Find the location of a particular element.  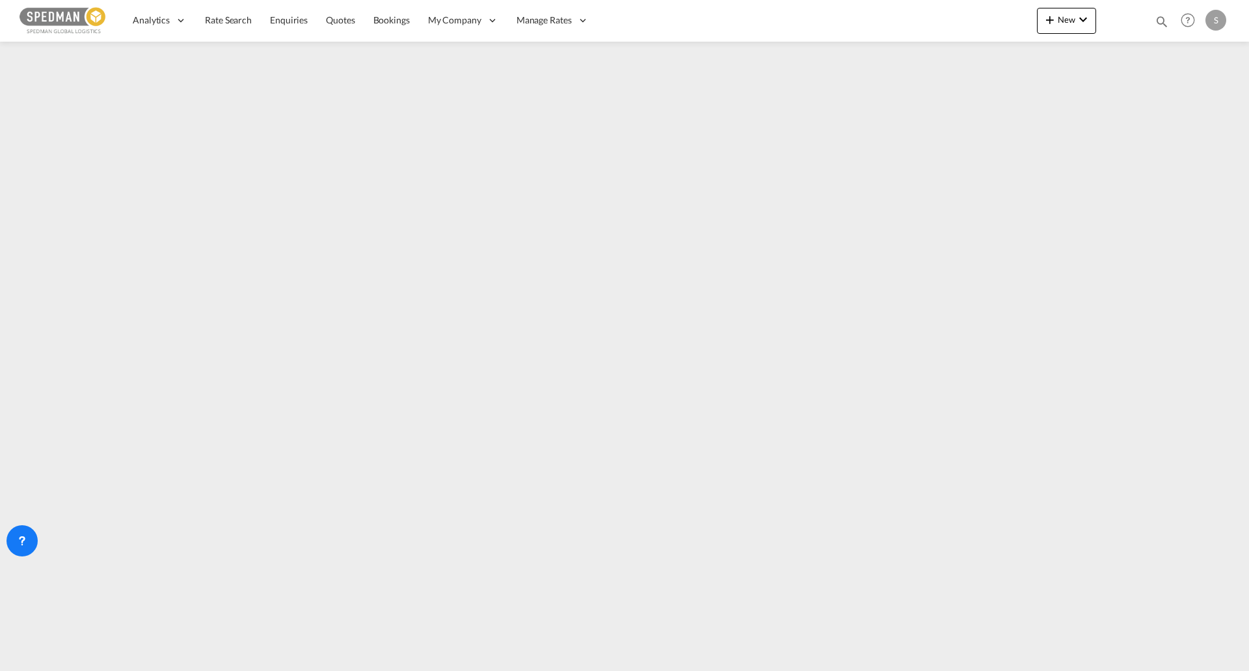

span: Help is located at coordinates (1188, 20).